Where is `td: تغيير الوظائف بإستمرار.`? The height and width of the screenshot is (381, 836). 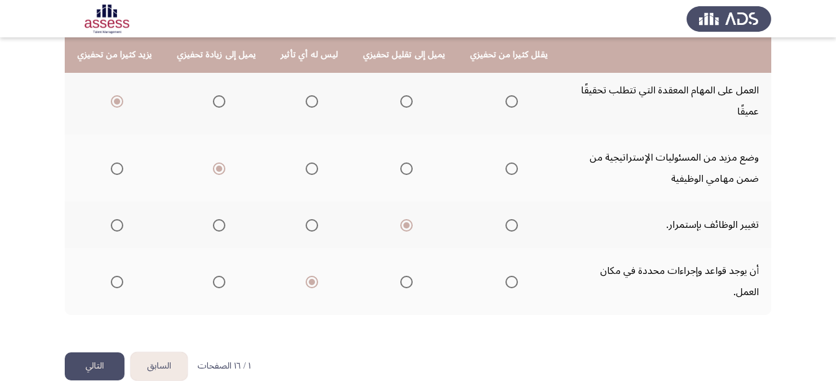 td: تغيير الوظائف بإستمرار. is located at coordinates (666, 225).